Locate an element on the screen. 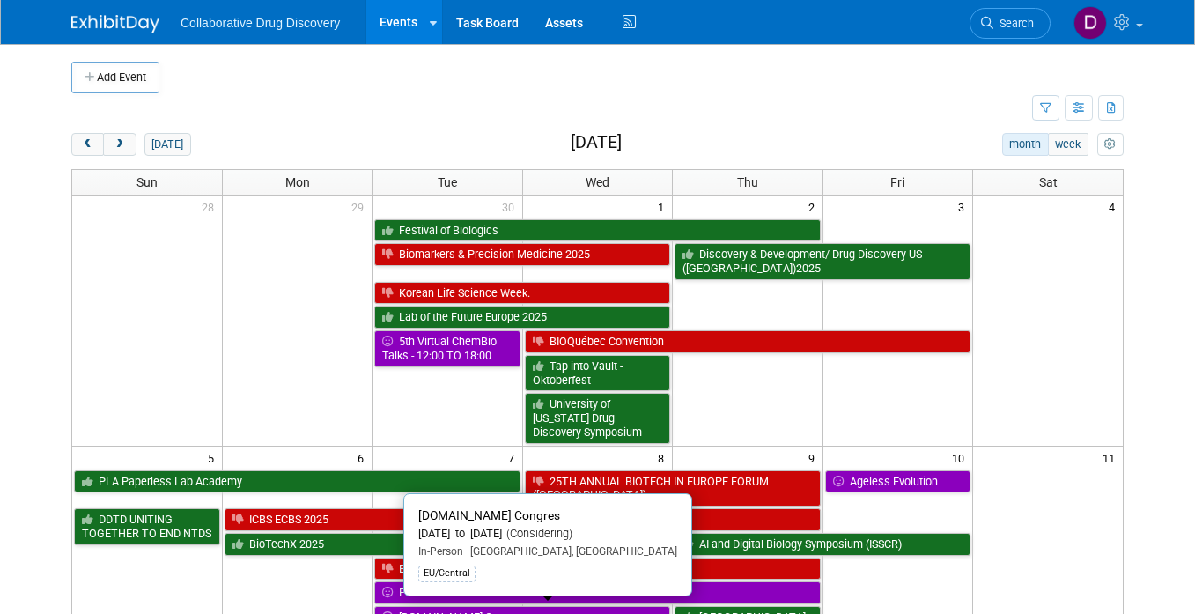  span: 30 is located at coordinates (511, 206).